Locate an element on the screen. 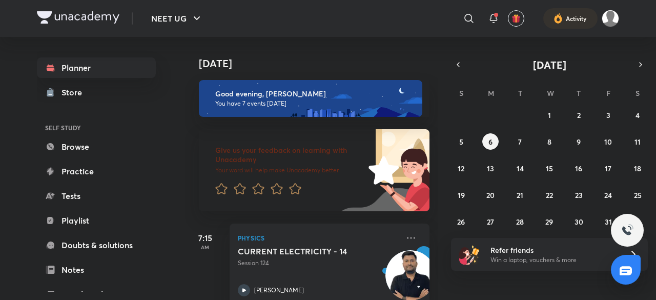  a: Notes is located at coordinates (96, 269).